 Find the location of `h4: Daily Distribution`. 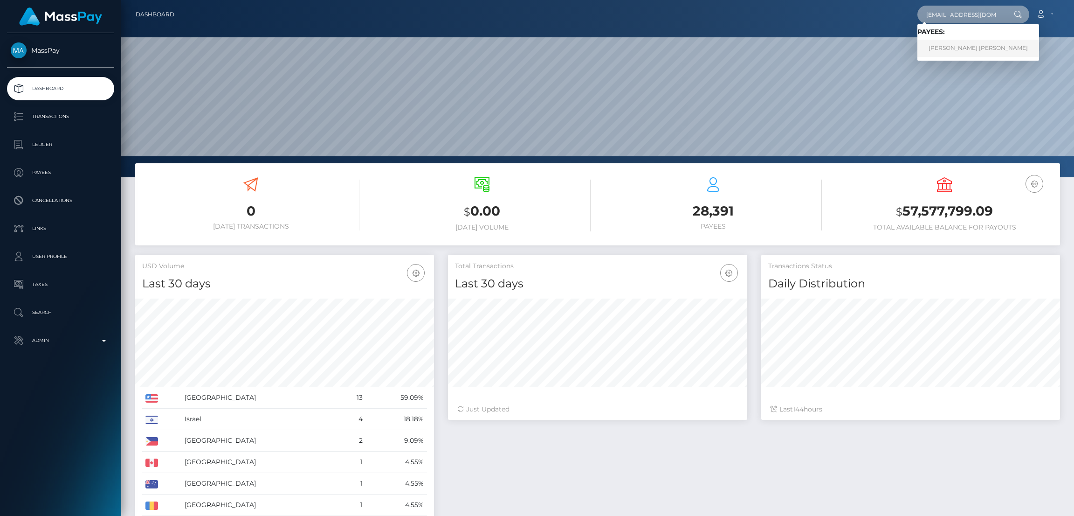

h4: Daily Distribution is located at coordinates (910, 283).